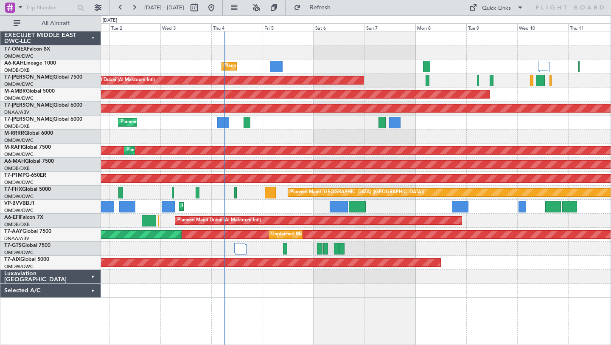  What do you see at coordinates (12, 259) in the screenshot?
I see `span: T7-AIX` at bounding box center [12, 259].